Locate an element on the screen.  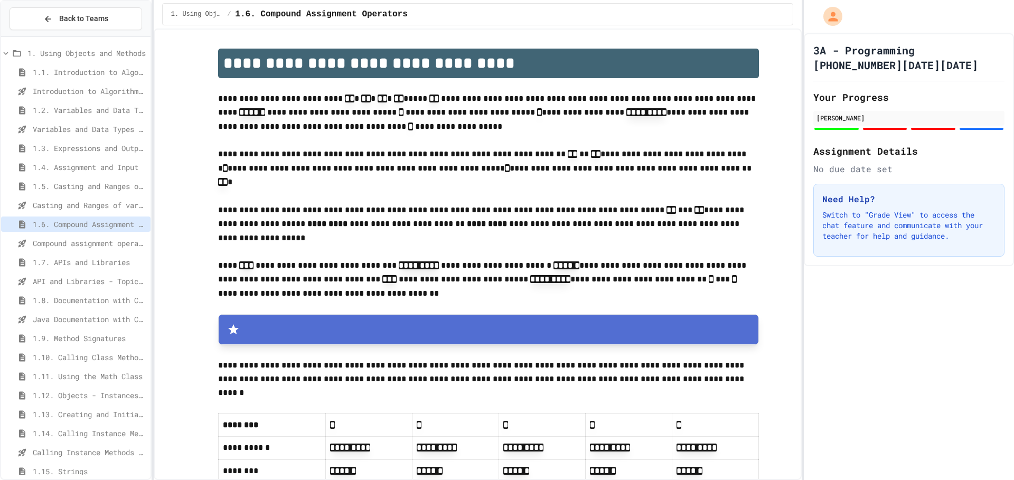
div: My Account is located at coordinates (829, 16).